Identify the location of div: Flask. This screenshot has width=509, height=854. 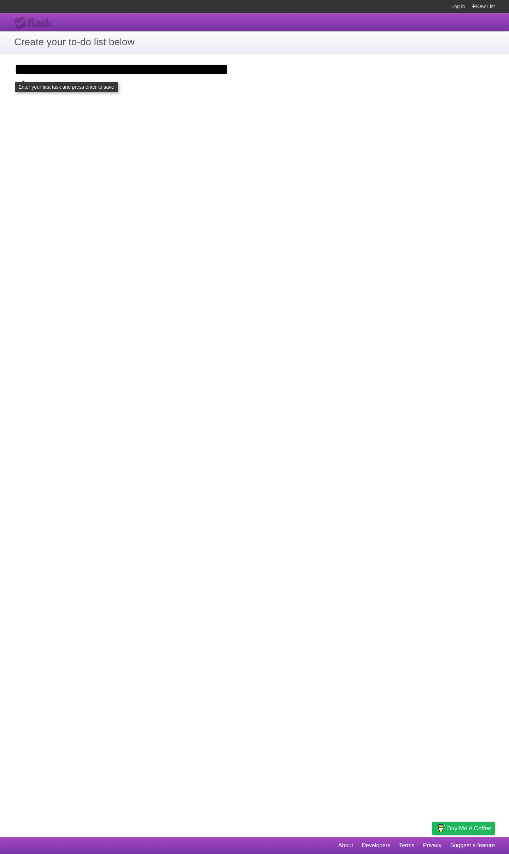
(35, 23).